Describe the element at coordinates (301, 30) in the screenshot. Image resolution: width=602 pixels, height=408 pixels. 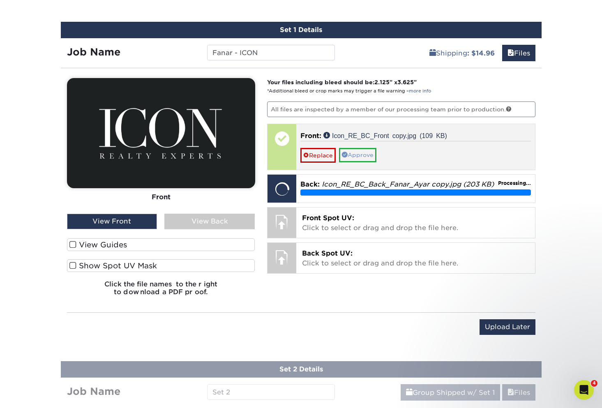
I see `div: Set 1 Details` at that location.